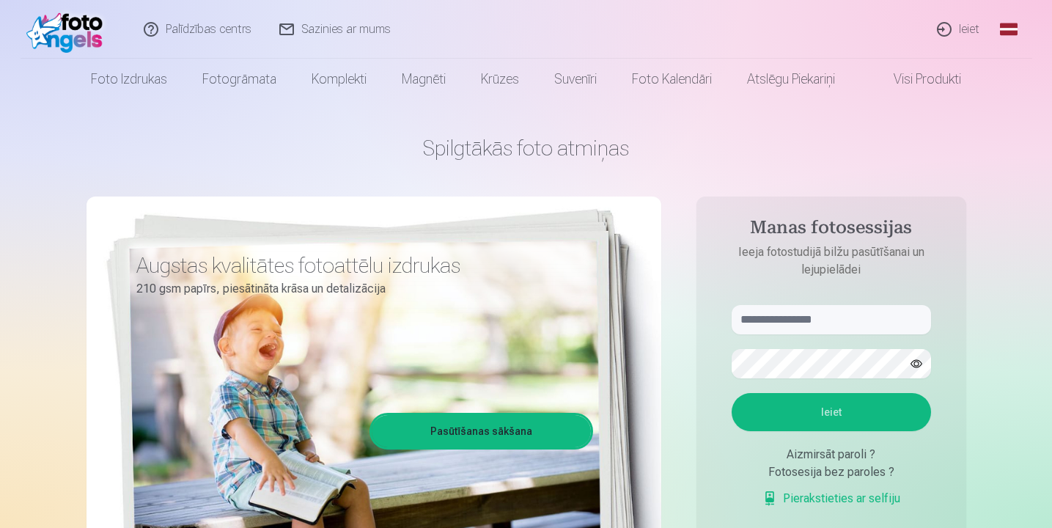 This screenshot has height=528, width=1052. Describe the element at coordinates (831, 230) in the screenshot. I see `h4: Manas fotosessijas` at that location.